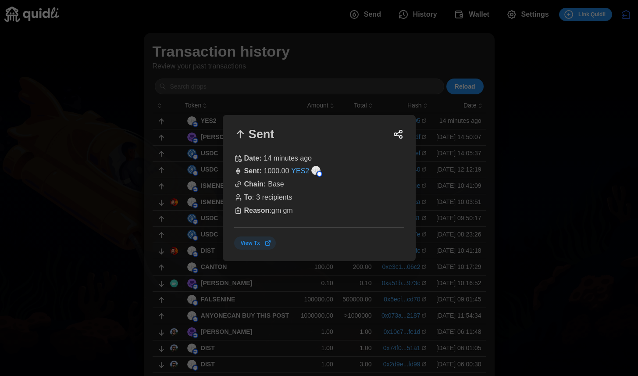 The image size is (638, 376). I want to click on img: YES2 (on Base), so click(316, 170).